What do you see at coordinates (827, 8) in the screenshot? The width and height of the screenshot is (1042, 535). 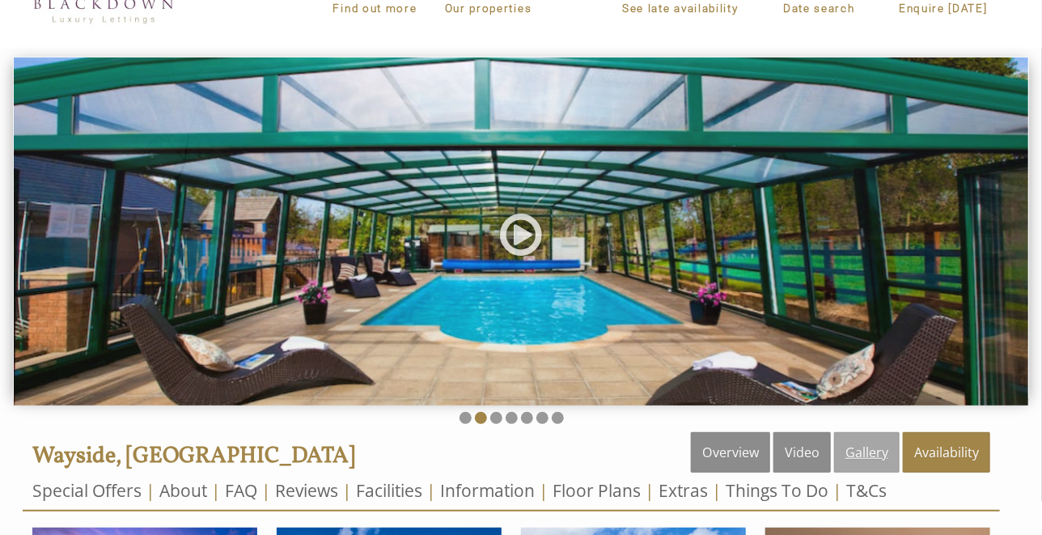 I see `small: Date search` at bounding box center [827, 8].